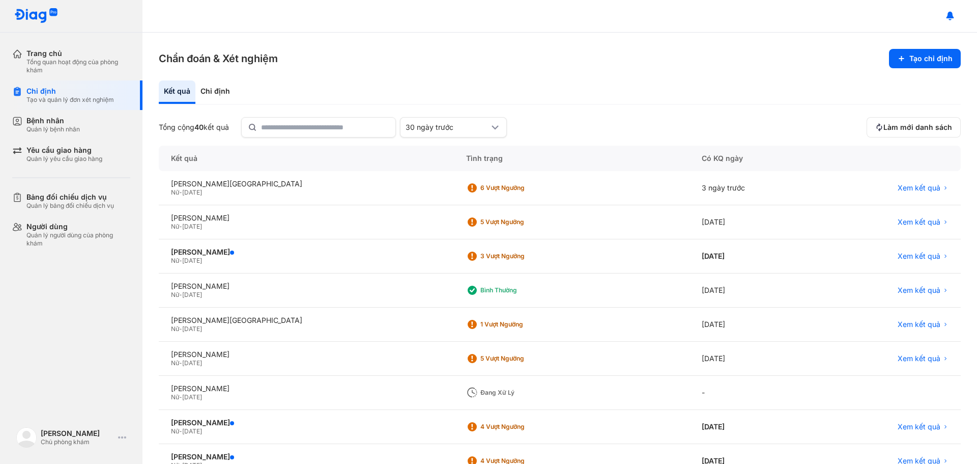  What do you see at coordinates (78, 226) in the screenshot?
I see `div: Người dùng` at bounding box center [78, 226].